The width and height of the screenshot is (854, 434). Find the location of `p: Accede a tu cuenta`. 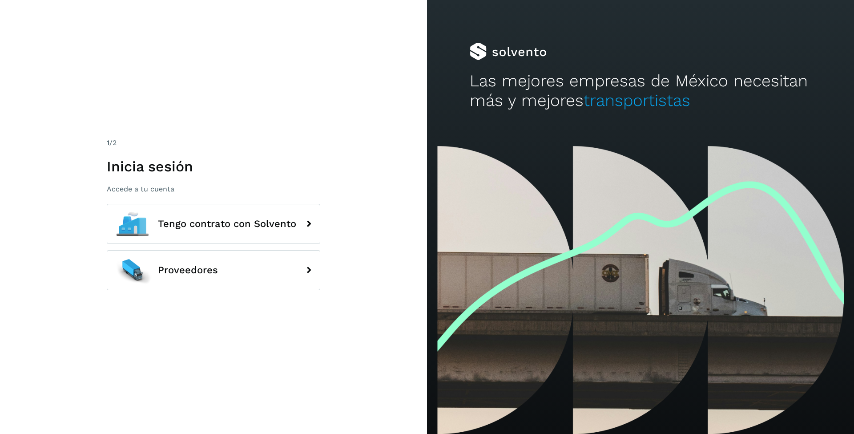

p: Accede a tu cuenta is located at coordinates (214, 189).